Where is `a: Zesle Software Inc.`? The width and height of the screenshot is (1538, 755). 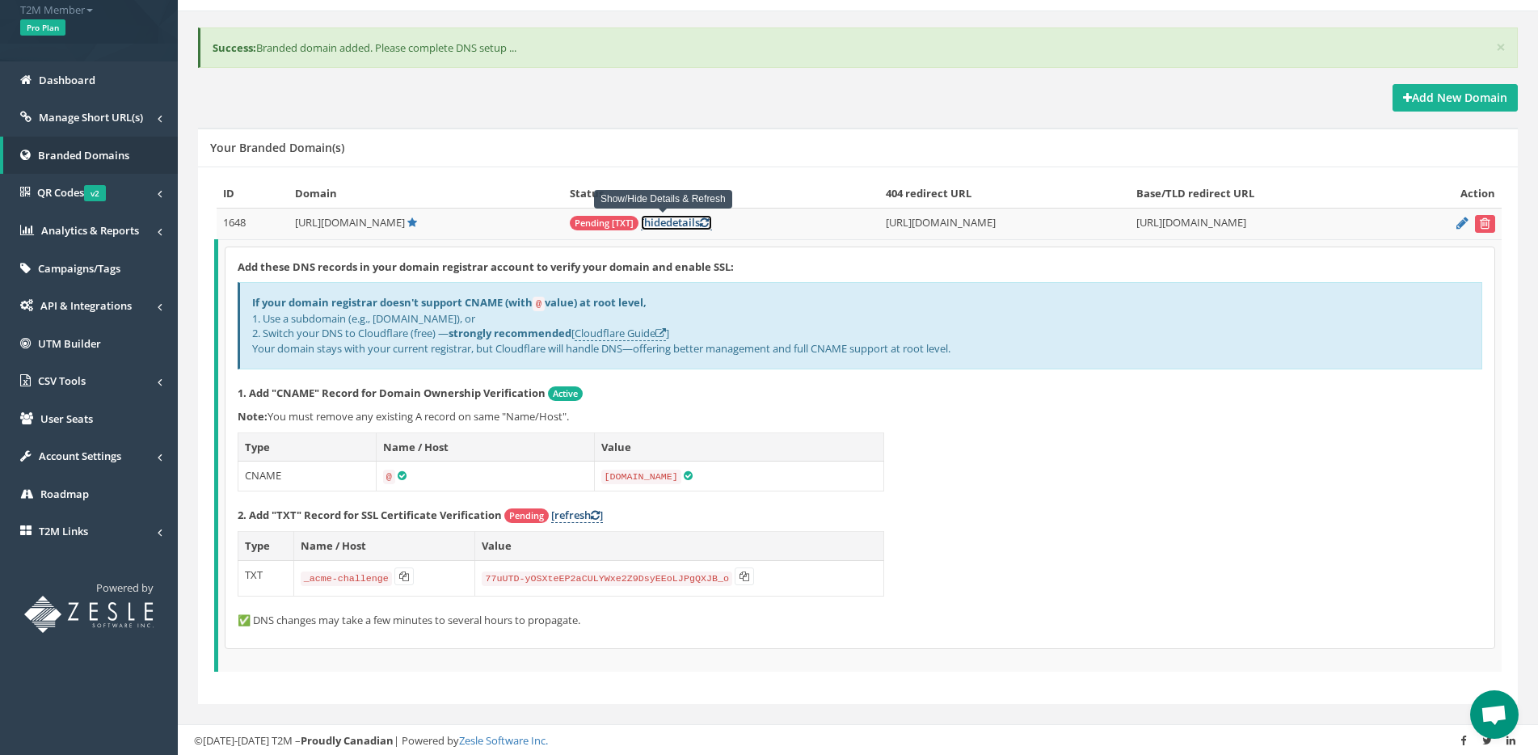 a: Zesle Software Inc. is located at coordinates (504, 740).